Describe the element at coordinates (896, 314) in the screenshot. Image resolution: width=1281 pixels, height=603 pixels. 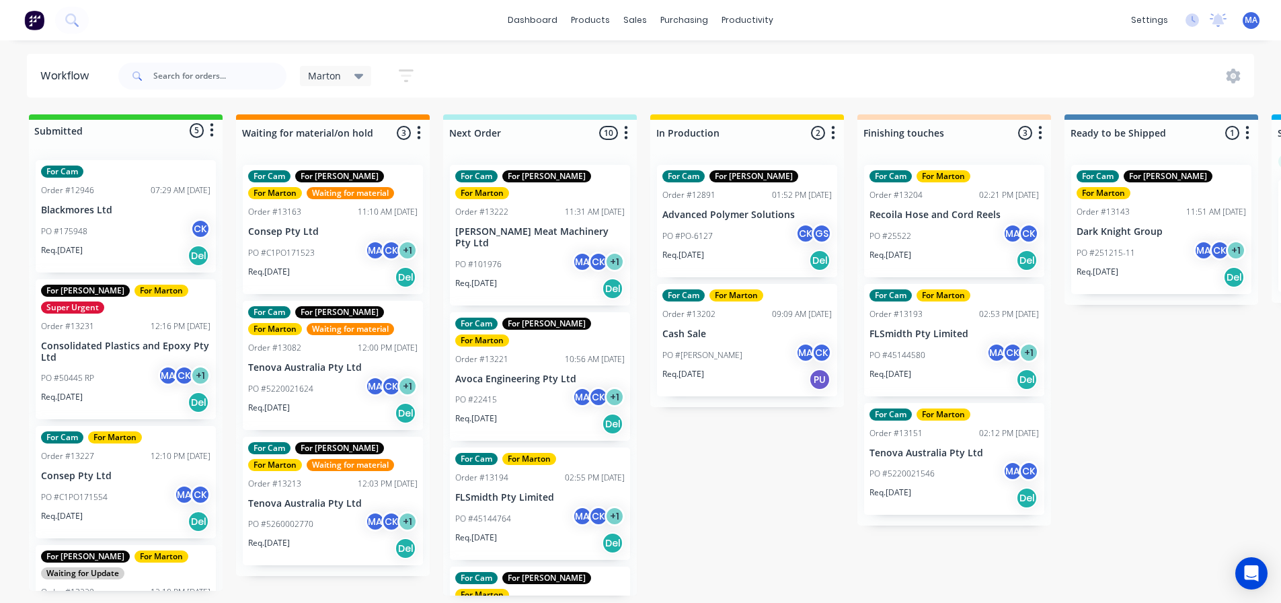
I see `div: Order #13193` at that location.